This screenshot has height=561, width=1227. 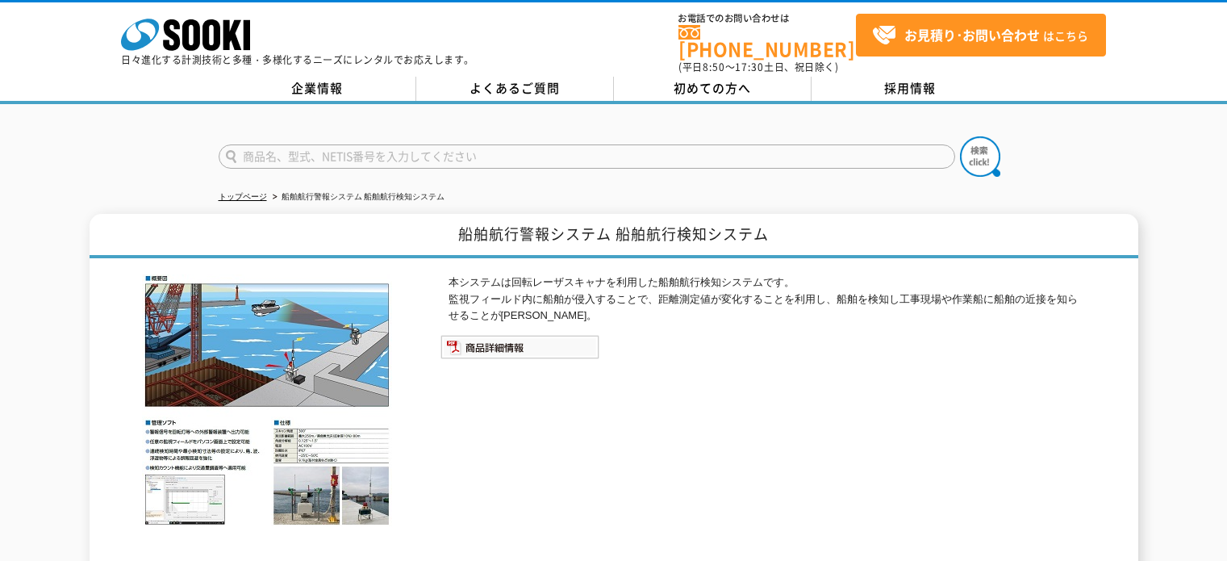 What do you see at coordinates (767, 299) in the screenshot?
I see `p: 本システムは回転レーザスキャナを利用した船舶航行検知システムです。 監視フィールド内に船舶が侵入することで、距離測定値が変化することを利用し、船舶を検知し工事現場や作業船に船舶の近接を知らせるこ...` at bounding box center [767, 299].